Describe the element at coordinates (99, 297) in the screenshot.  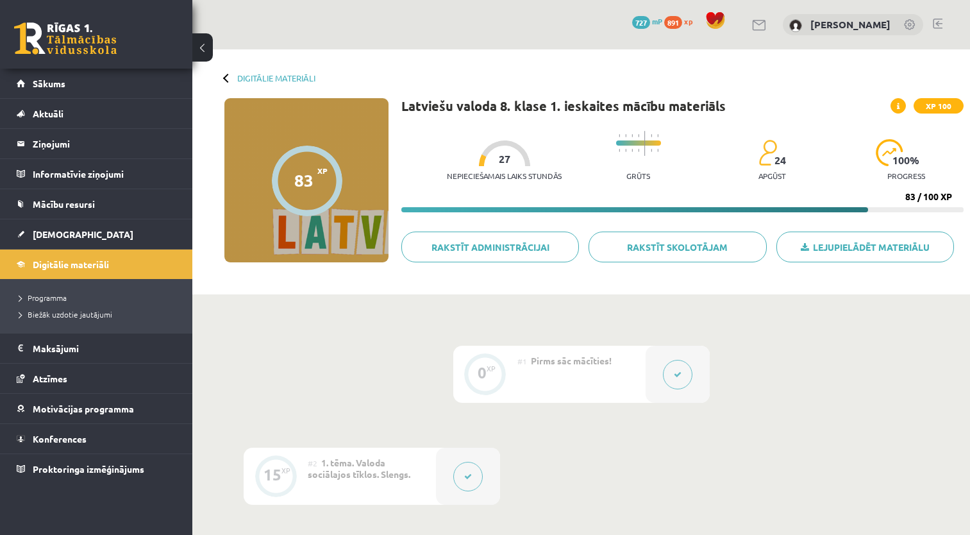
I see `a: Programma` at that location.